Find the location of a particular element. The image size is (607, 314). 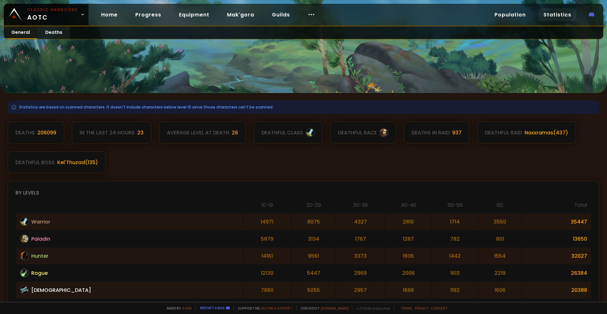

div: Deaths in raid is located at coordinates (430, 132).